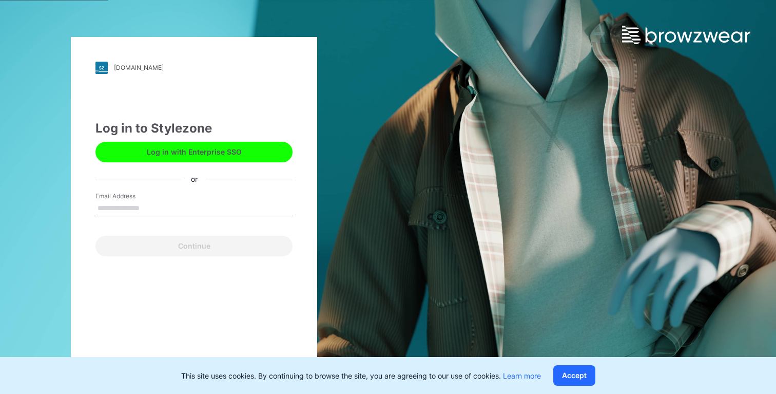 Image resolution: width=776 pixels, height=394 pixels. I want to click on img: browzwear-logo.e42bd6dac1945053ebaf764b6aa21510.svg, so click(686, 35).